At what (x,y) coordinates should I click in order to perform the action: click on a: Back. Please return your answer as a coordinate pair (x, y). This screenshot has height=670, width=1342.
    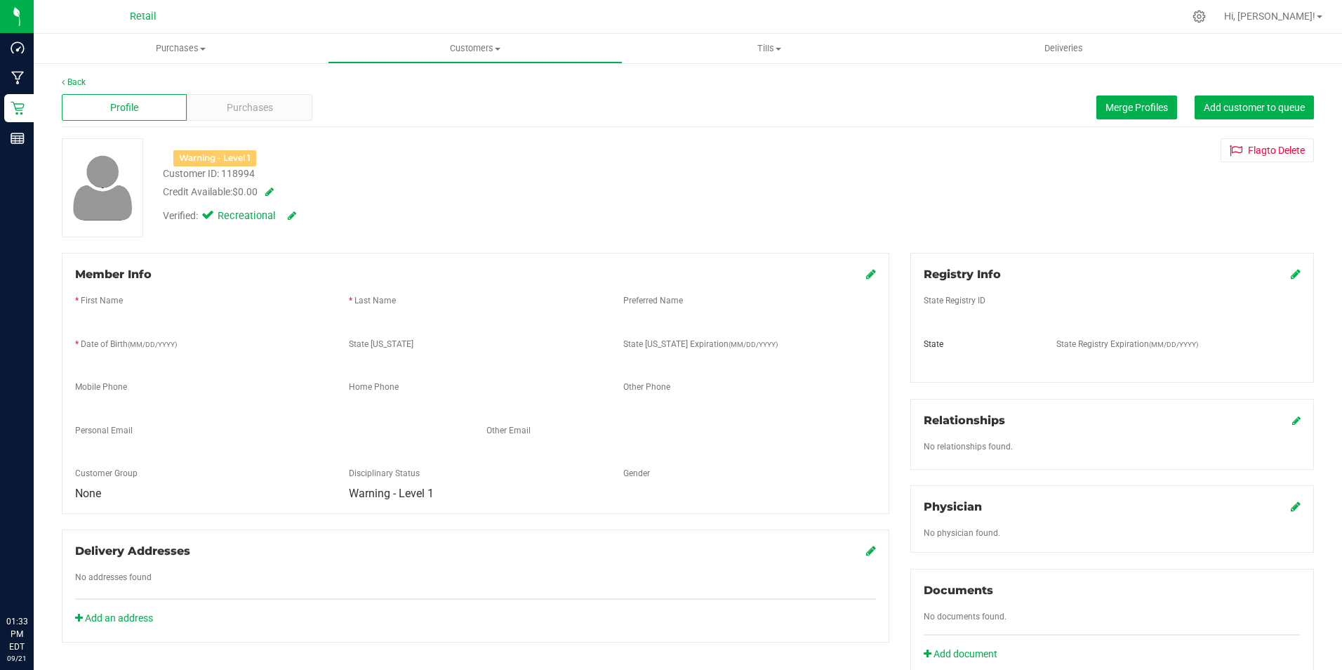
    Looking at the image, I should click on (74, 82).